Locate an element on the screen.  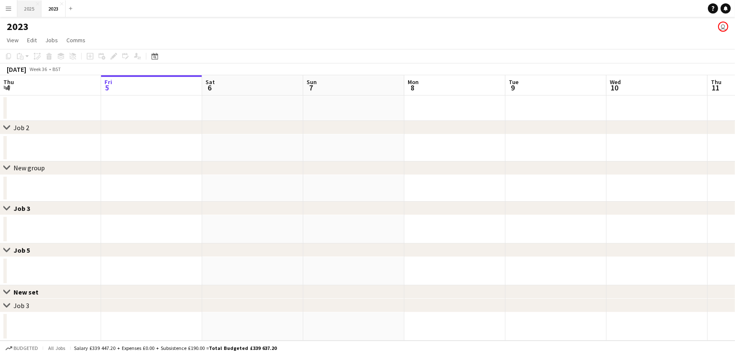
div: New group is located at coordinates (29, 168).